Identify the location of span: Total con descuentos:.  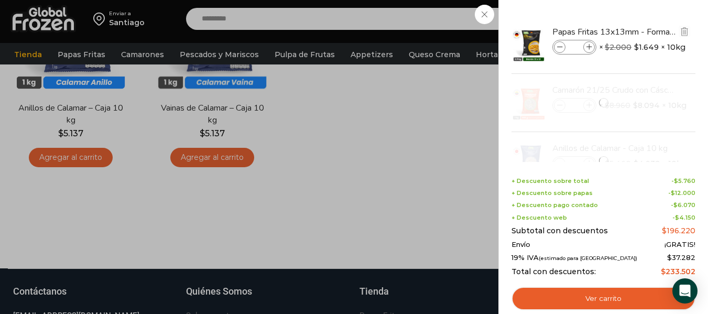
(554, 272).